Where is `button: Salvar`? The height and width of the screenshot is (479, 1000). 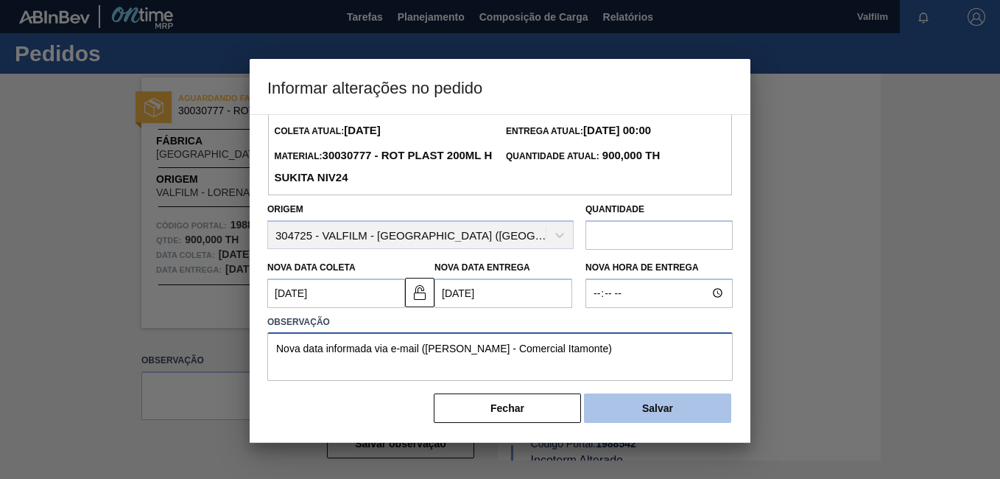 button: Salvar is located at coordinates (657, 408).